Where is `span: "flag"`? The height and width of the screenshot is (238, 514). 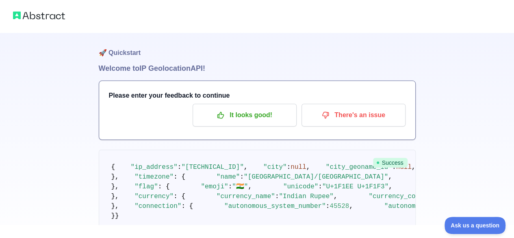 span: "flag" is located at coordinates (146, 187).